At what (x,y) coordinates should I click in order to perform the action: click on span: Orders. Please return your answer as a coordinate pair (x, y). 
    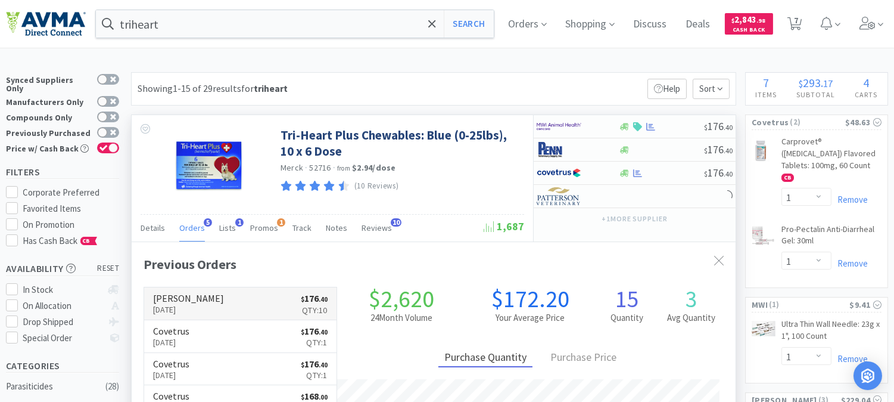
    Looking at the image, I should click on (192, 228).